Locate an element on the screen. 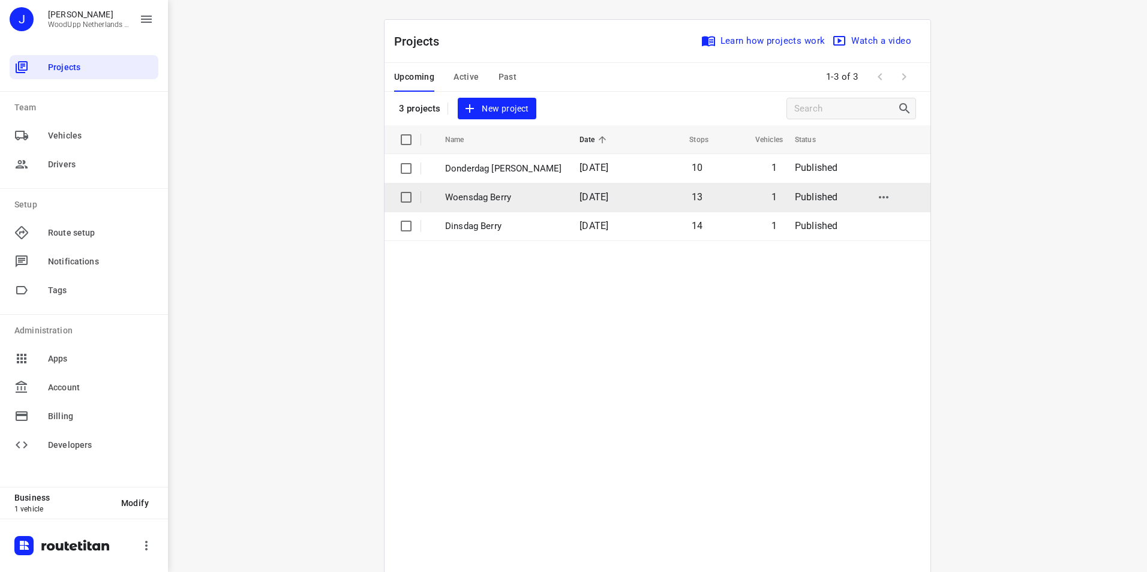 This screenshot has height=572, width=1147. span: Upcoming is located at coordinates (414, 77).